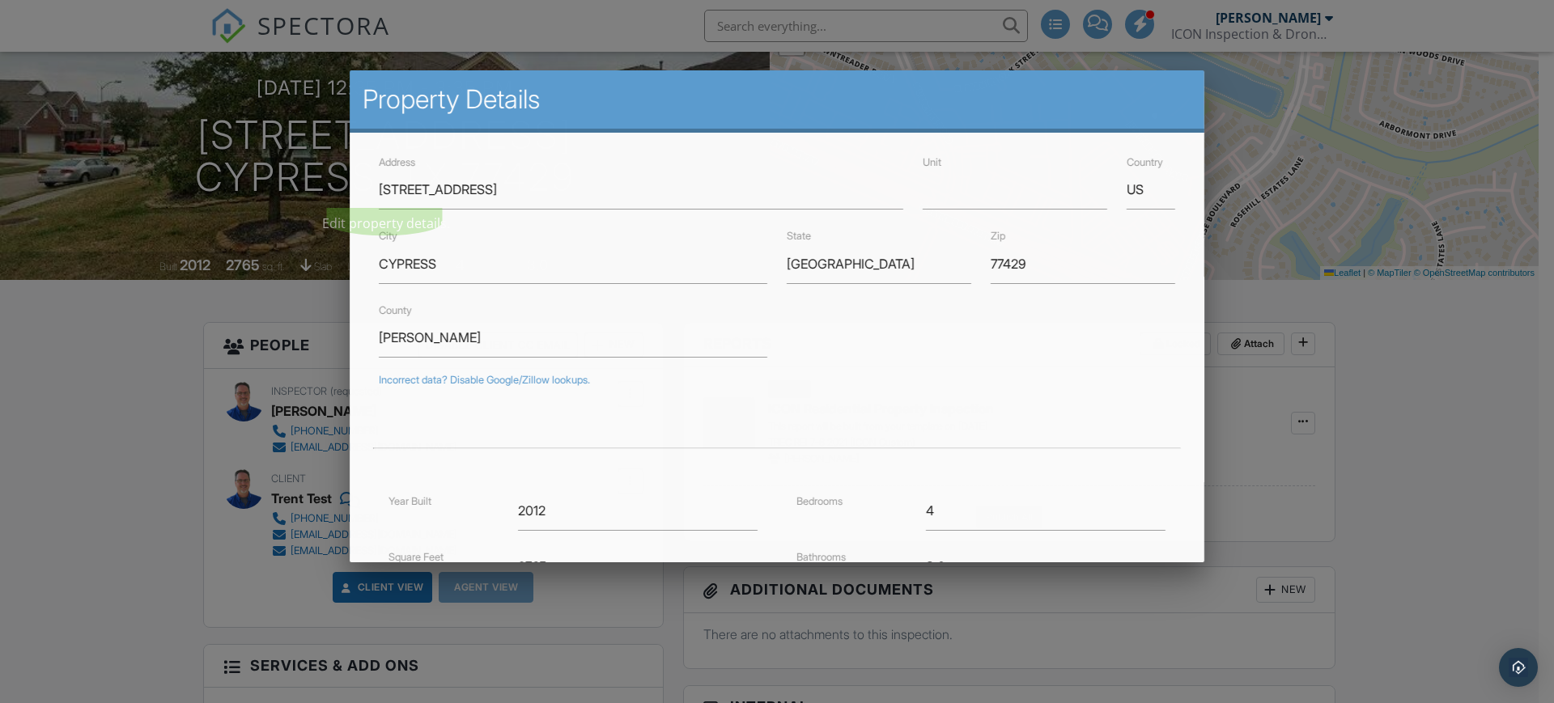 Image resolution: width=1554 pixels, height=703 pixels. Describe the element at coordinates (397, 162) in the screenshot. I see `label: Address` at that location.